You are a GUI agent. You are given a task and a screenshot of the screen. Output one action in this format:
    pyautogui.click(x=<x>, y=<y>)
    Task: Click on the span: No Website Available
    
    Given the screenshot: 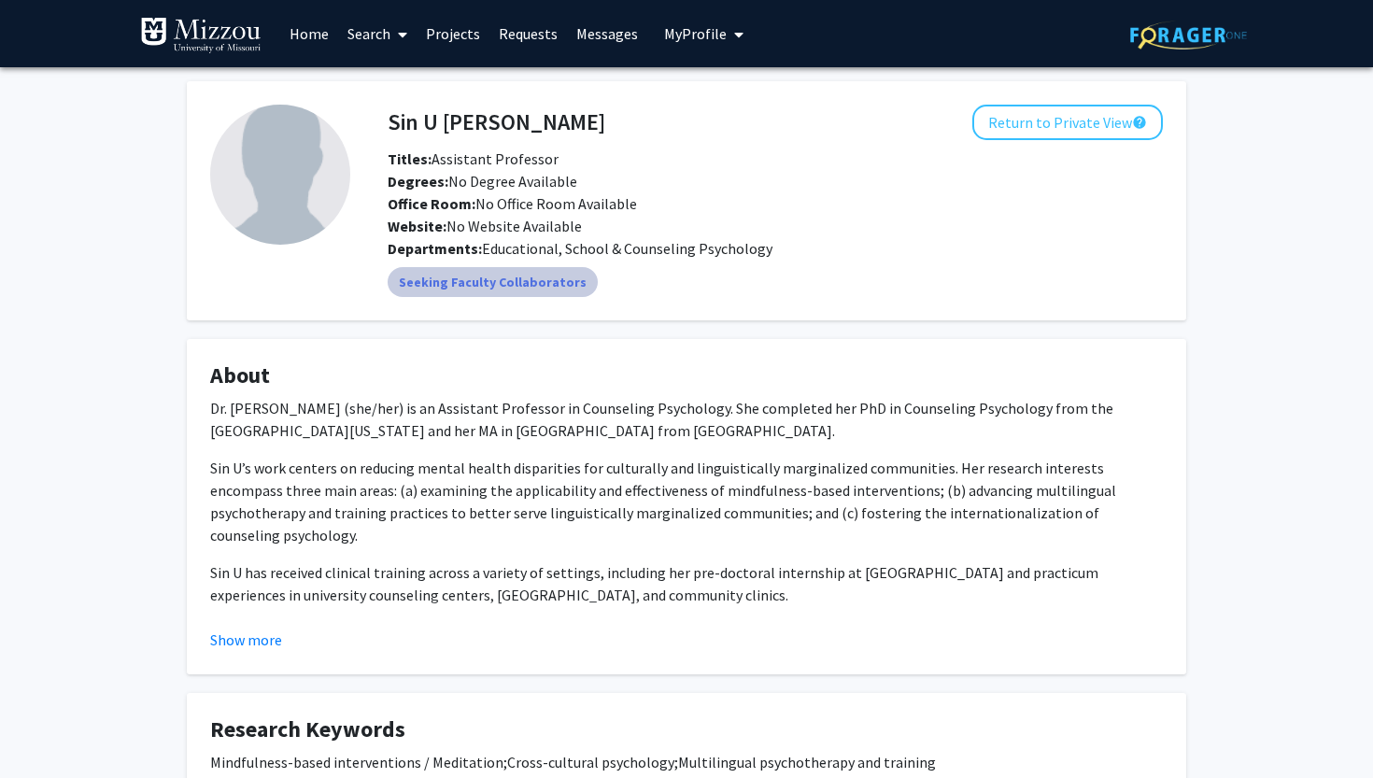 What is the action you would take?
    pyautogui.click(x=485, y=226)
    